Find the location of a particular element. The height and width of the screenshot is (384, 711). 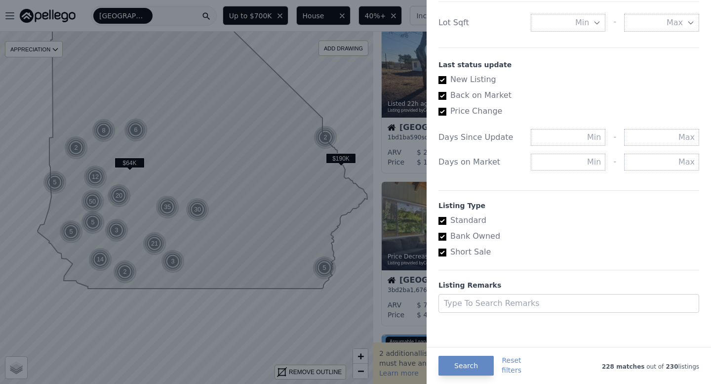

div: Listing Remarks is located at coordinates (569, 285).